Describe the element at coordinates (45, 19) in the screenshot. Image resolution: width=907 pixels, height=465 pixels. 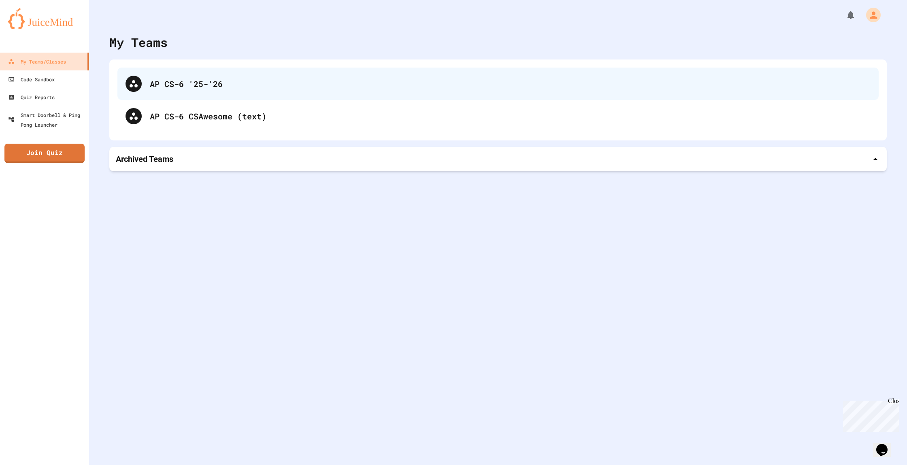
I see `img: logo-orange.svg` at that location.